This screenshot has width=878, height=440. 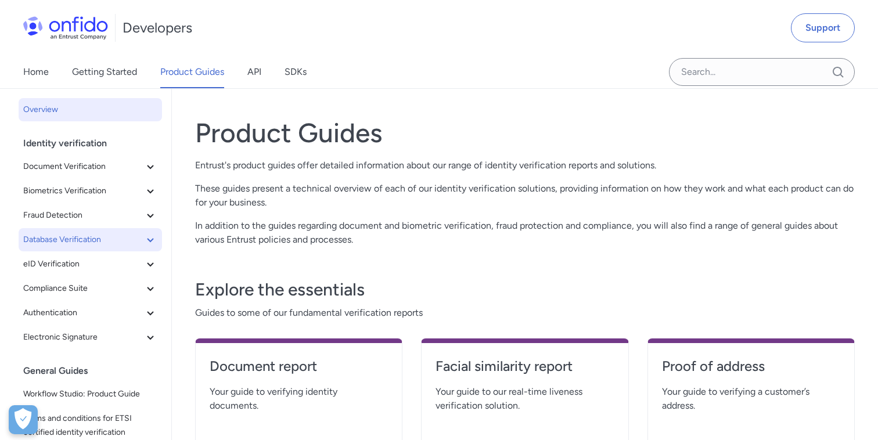 I want to click on a: Overview, so click(x=90, y=110).